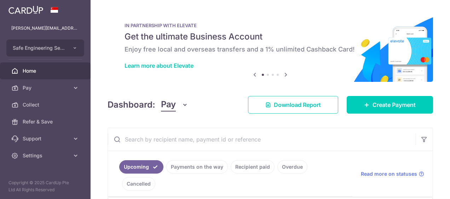 The image size is (450, 199). I want to click on a: Learn more about Elevate, so click(159, 66).